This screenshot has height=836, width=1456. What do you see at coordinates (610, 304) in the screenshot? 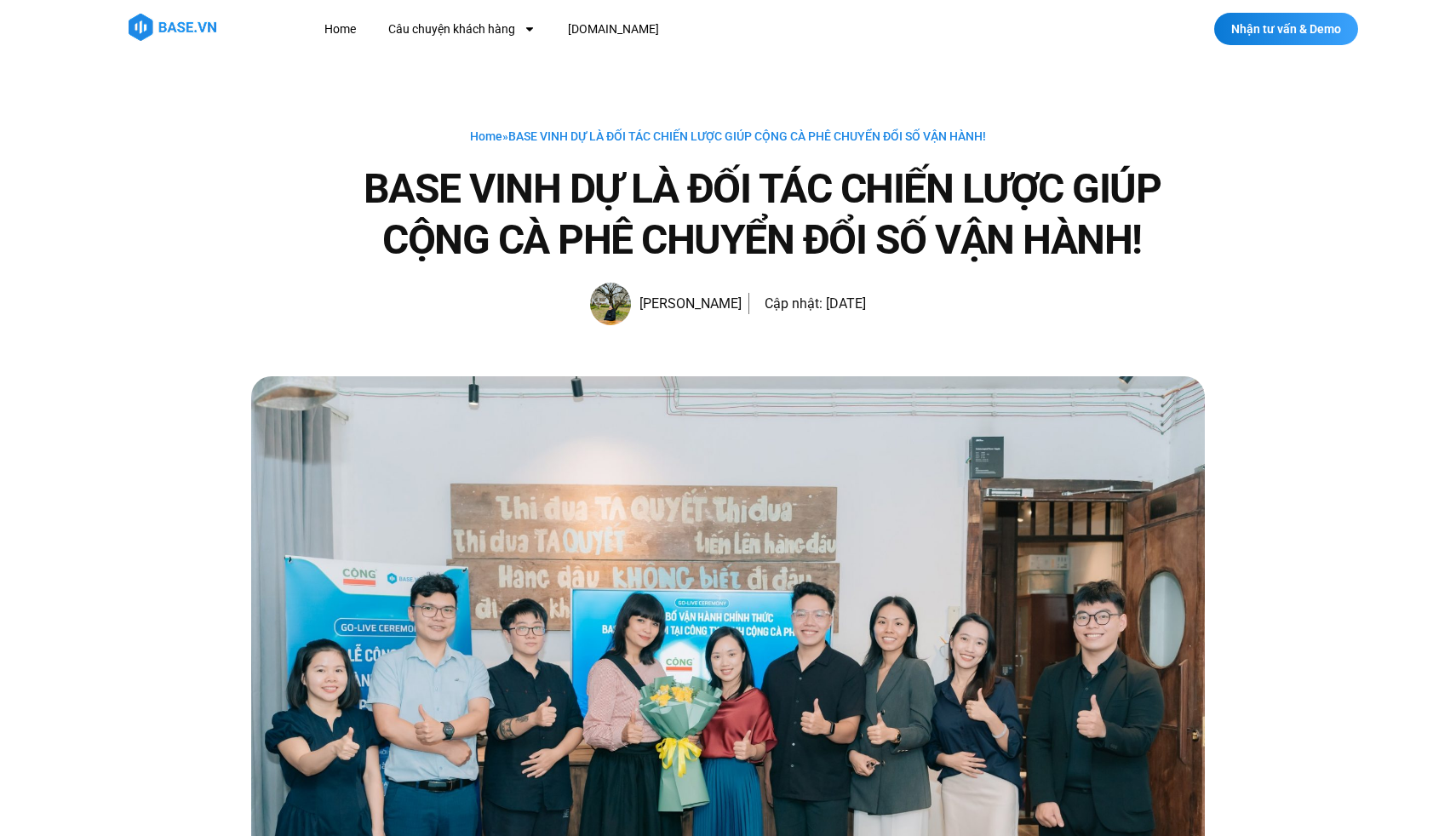
I see `img: Picture of Đoàn Đức` at bounding box center [610, 304].